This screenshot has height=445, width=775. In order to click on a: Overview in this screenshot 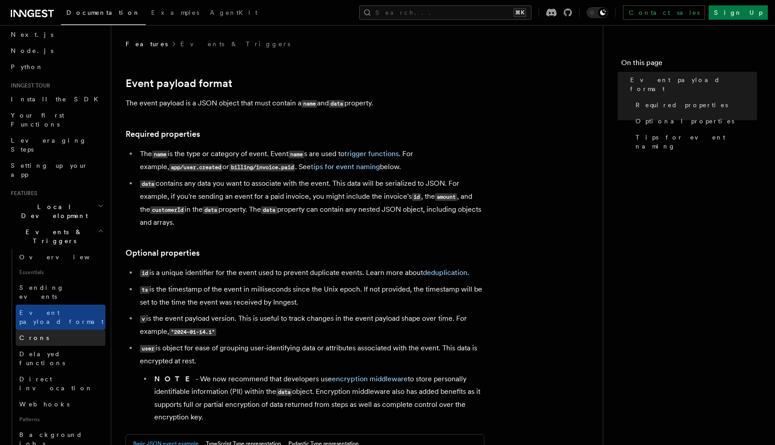, I will do `click(61, 257)`.